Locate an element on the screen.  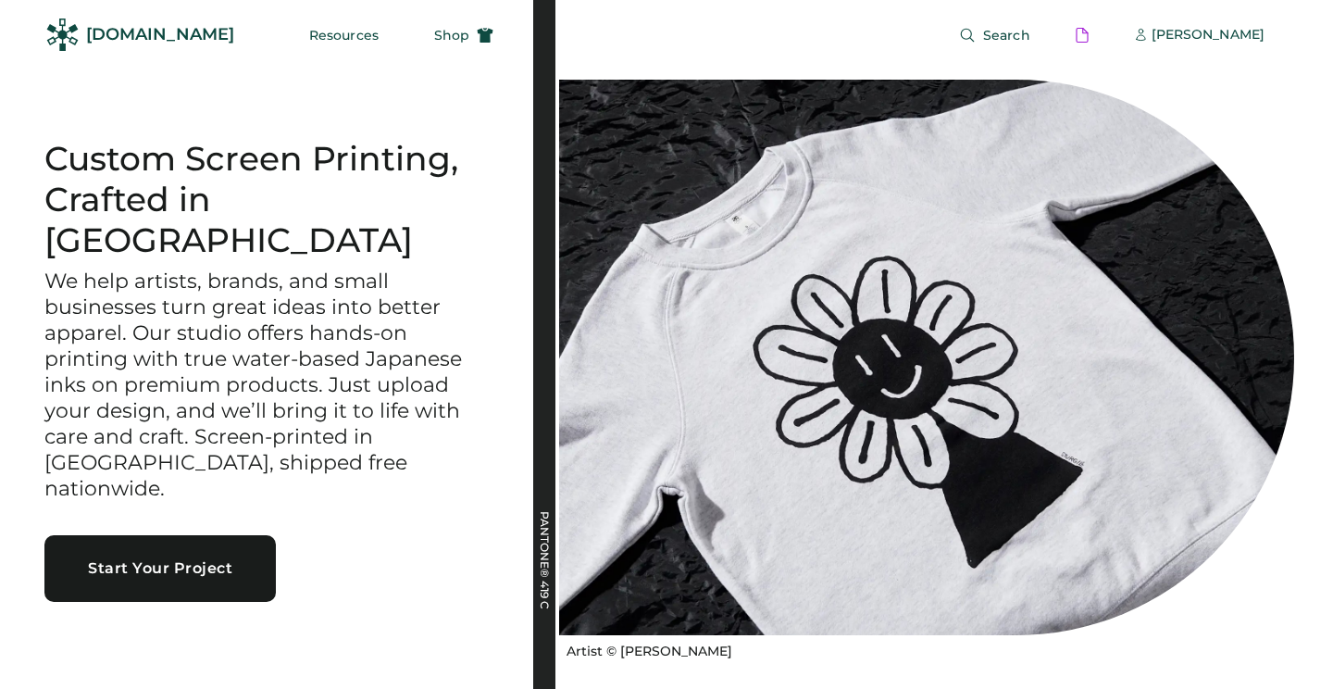
img: Rendered Logo - Screens is located at coordinates (62, 34).